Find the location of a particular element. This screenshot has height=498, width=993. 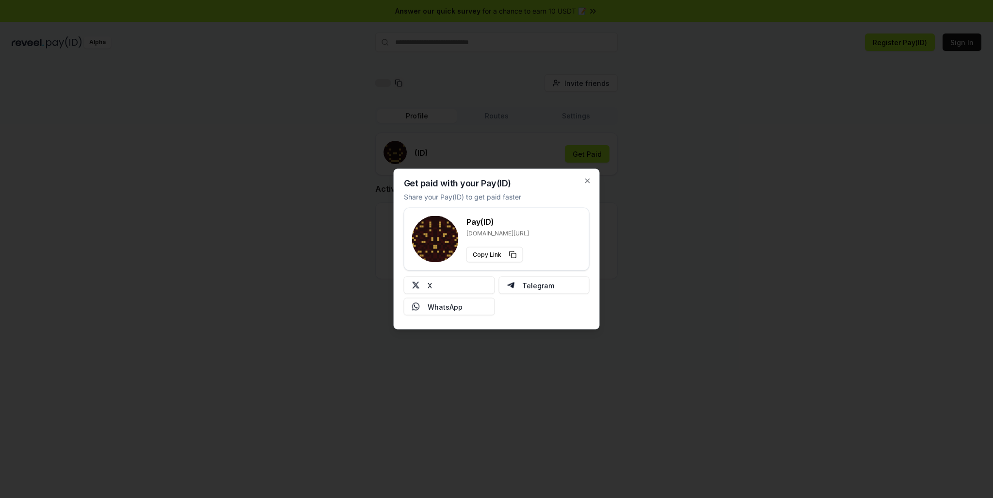

h2: Get paid with your Pay(ID) is located at coordinates (457, 183).